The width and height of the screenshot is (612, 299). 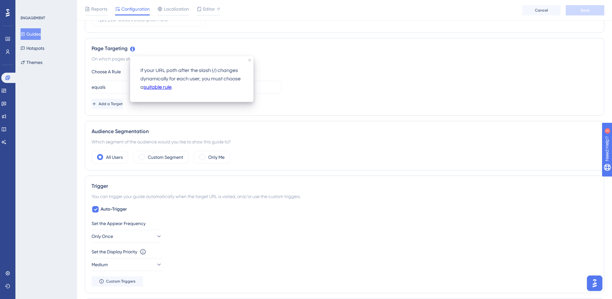 What do you see at coordinates (585, 10) in the screenshot?
I see `span: Save` at bounding box center [585, 10].